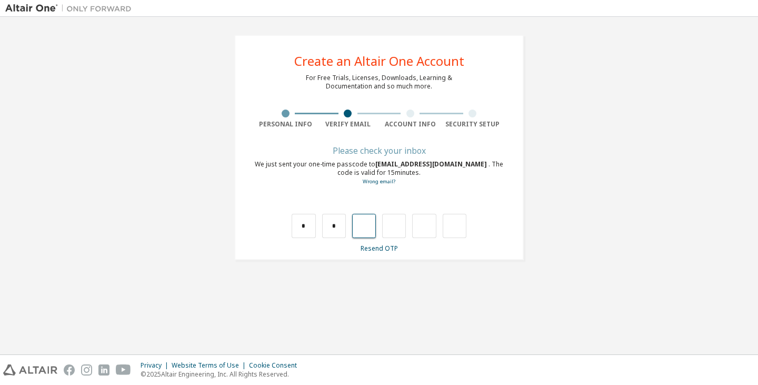  What do you see at coordinates (473, 124) in the screenshot?
I see `div: Security Setup` at bounding box center [473, 124].